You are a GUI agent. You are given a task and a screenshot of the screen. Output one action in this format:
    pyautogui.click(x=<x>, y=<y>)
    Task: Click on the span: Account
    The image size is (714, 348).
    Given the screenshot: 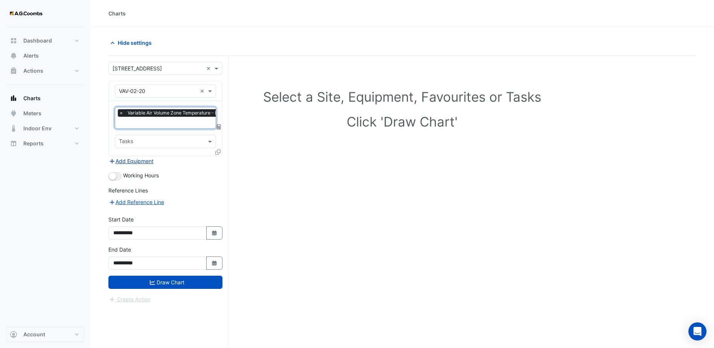 What is the action you would take?
    pyautogui.click(x=34, y=334)
    